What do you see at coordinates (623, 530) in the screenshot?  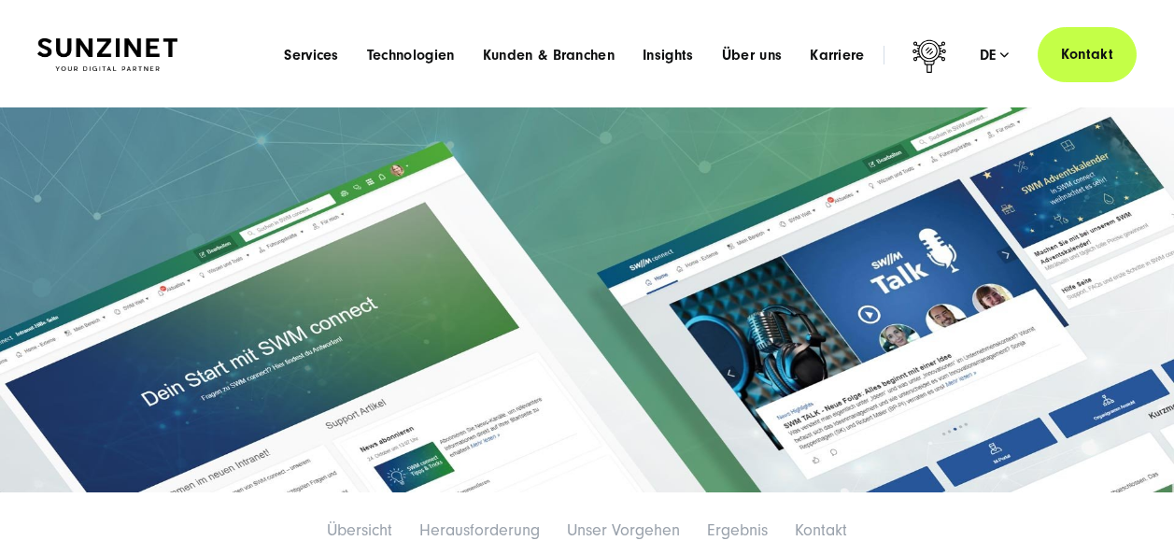 I see `a: Unser Vorgehen` at bounding box center [623, 530].